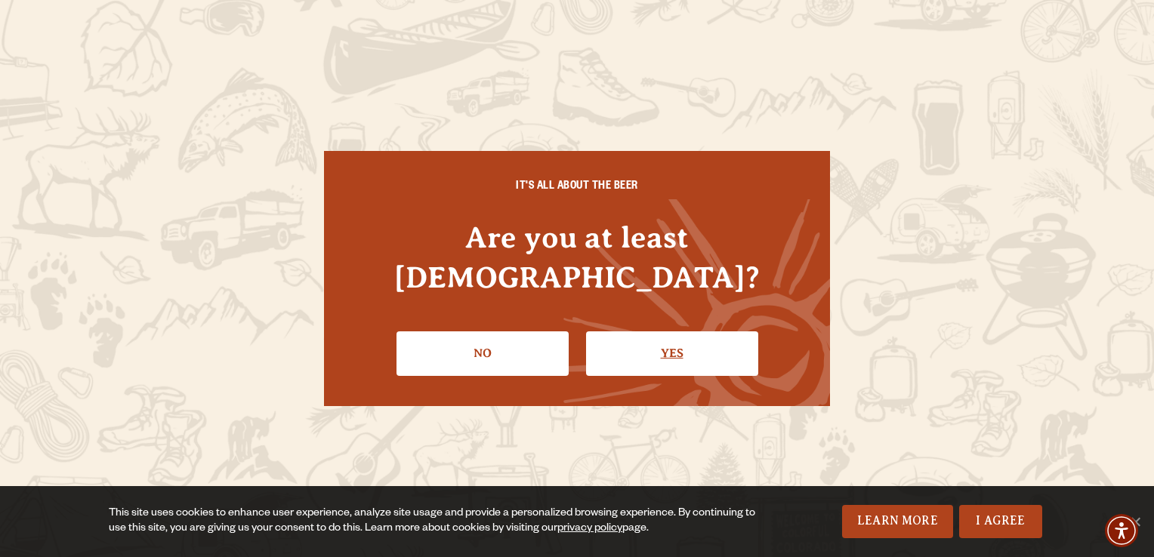  Describe the element at coordinates (672, 353) in the screenshot. I see `a: Confirm I'm 21 or older` at that location.